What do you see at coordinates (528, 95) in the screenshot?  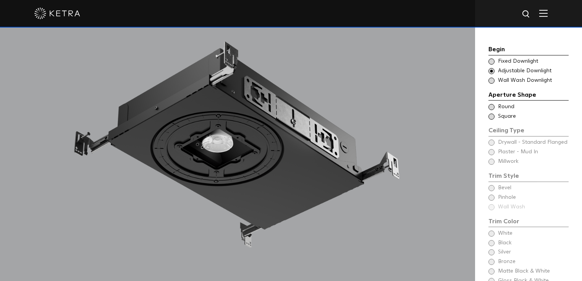 I see `div: Aperture Shape` at bounding box center [528, 95].